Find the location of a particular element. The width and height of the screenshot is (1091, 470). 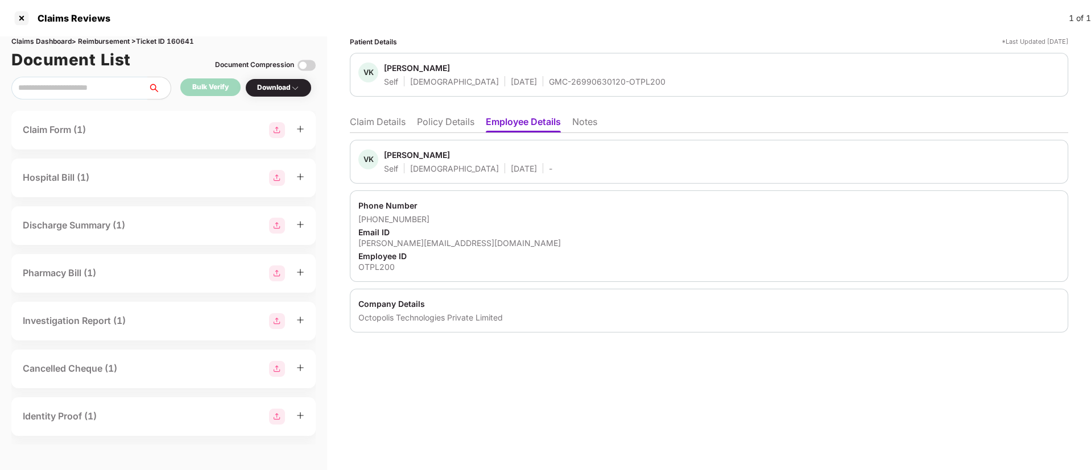

li: Employee Details is located at coordinates (523, 124).